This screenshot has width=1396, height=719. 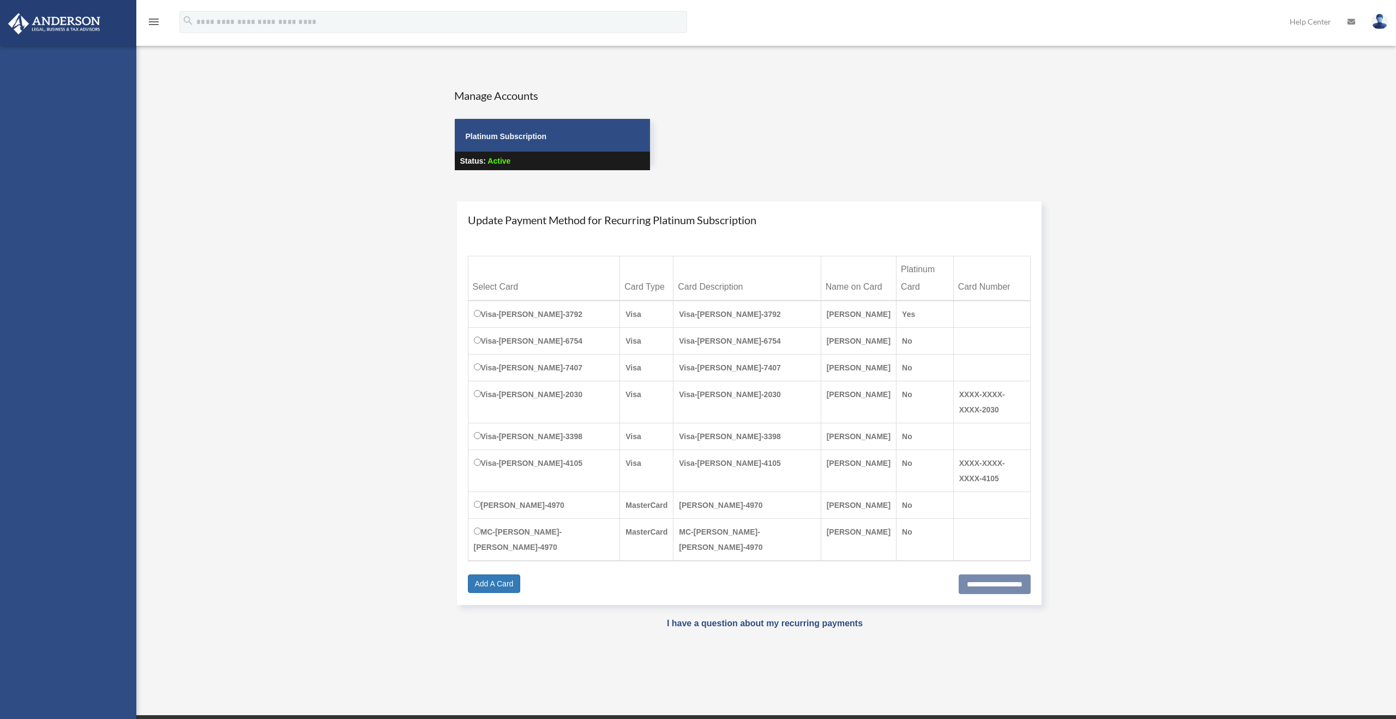 I want to click on td: XXXX-XXXX-XXXX-4105, so click(x=991, y=470).